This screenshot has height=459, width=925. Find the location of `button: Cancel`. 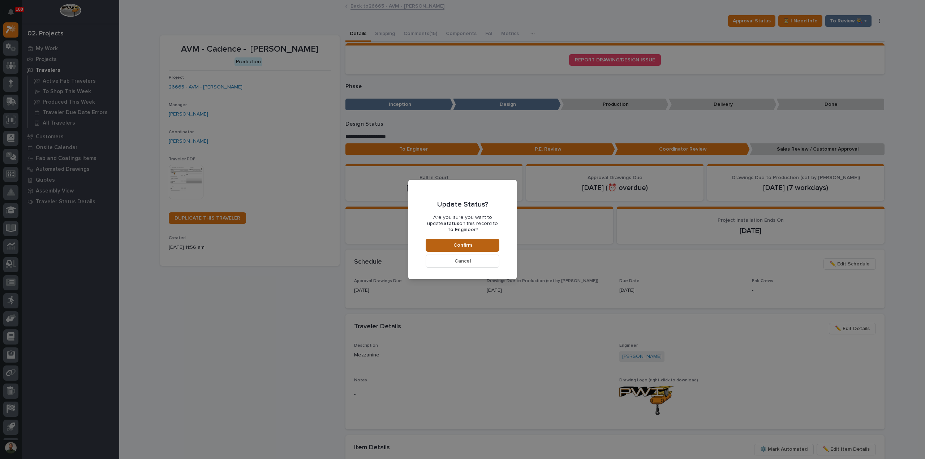

button: Cancel is located at coordinates (463, 261).